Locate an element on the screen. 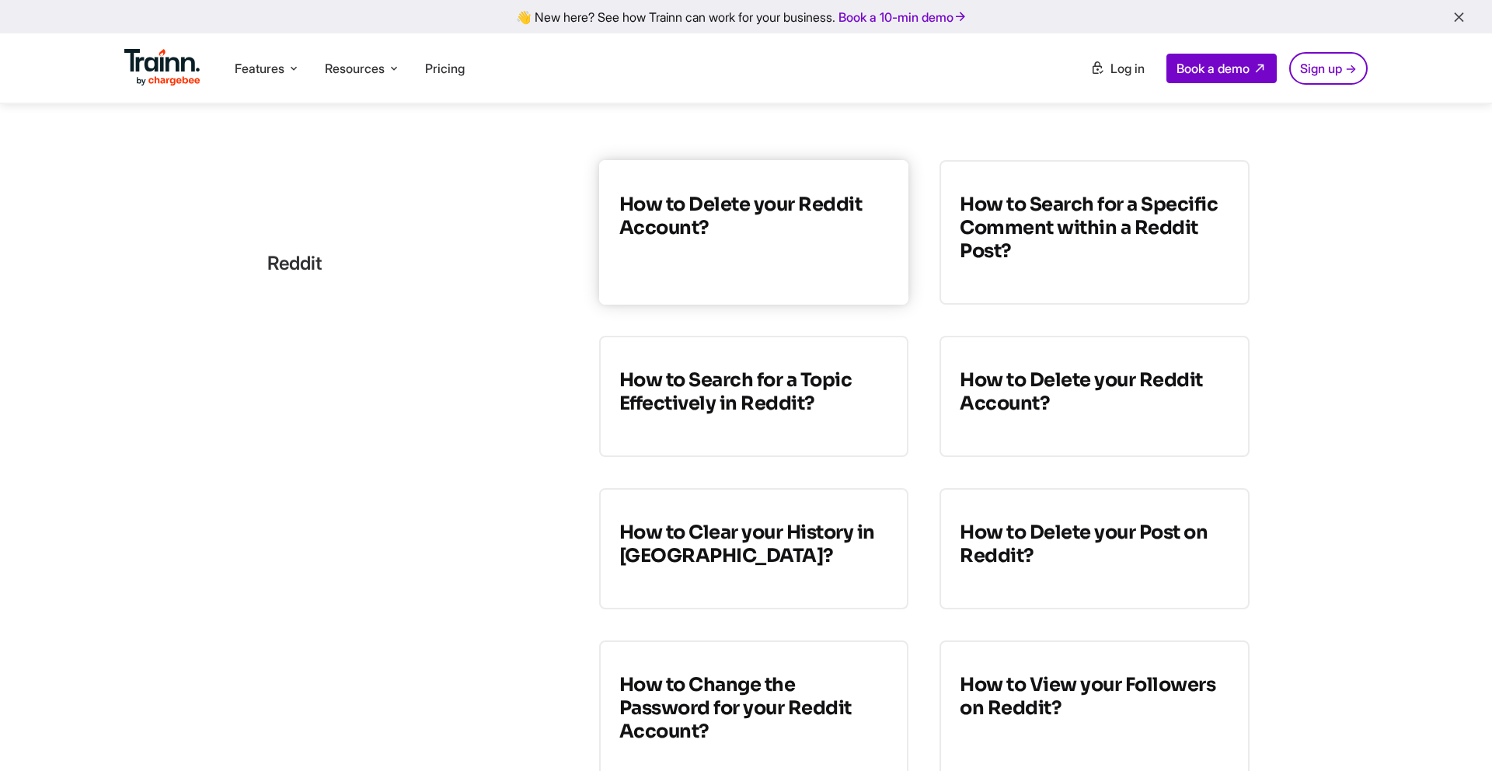 The height and width of the screenshot is (771, 1492). img: Trainn Logo is located at coordinates (162, 68).